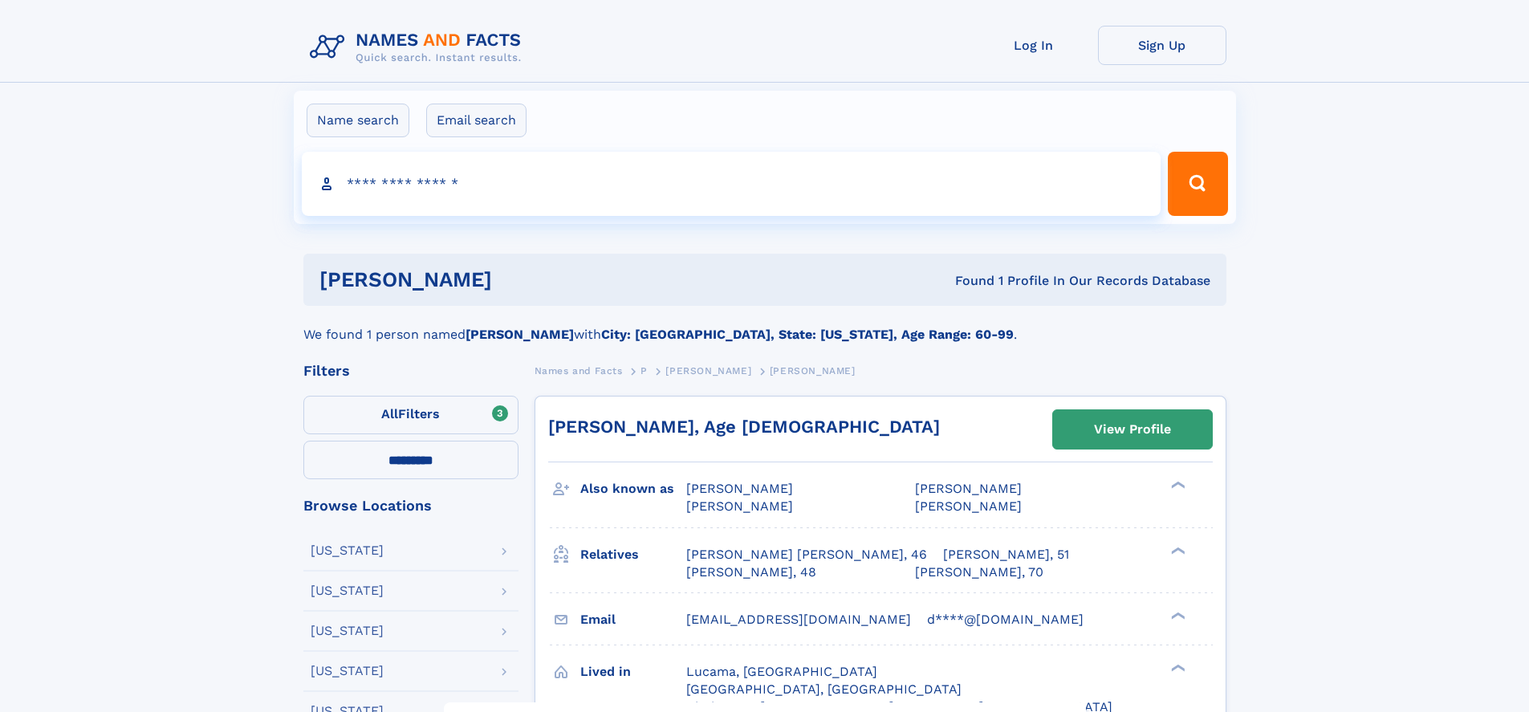 The image size is (1529, 712). Describe the element at coordinates (1162, 45) in the screenshot. I see `a: Sign Up` at that location.